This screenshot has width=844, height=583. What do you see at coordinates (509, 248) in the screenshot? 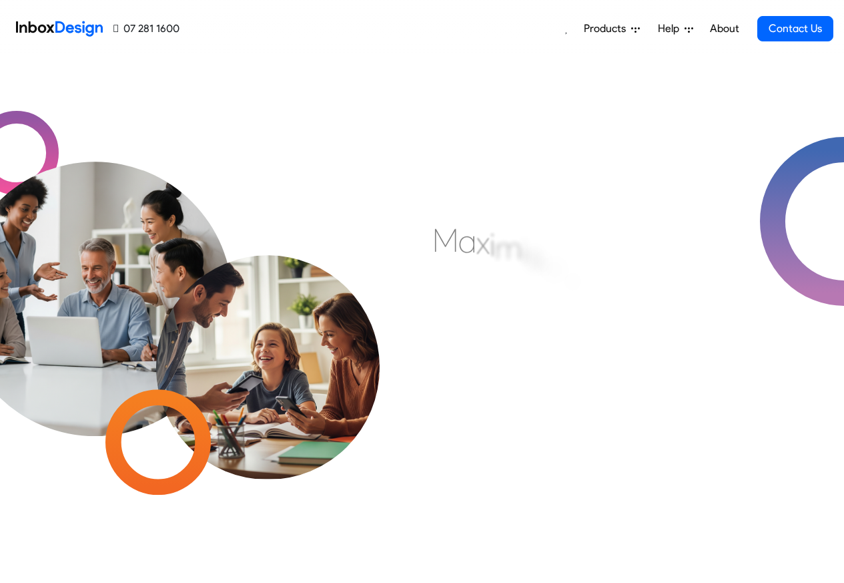
I see `div: m` at bounding box center [509, 248].